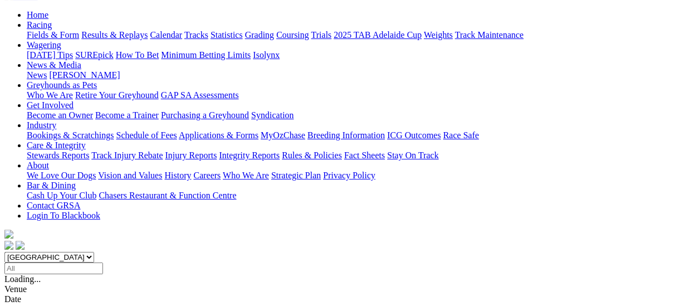 Image resolution: width=700 pixels, height=306 pixels. I want to click on div: Greyhounds as Pets, so click(361, 95).